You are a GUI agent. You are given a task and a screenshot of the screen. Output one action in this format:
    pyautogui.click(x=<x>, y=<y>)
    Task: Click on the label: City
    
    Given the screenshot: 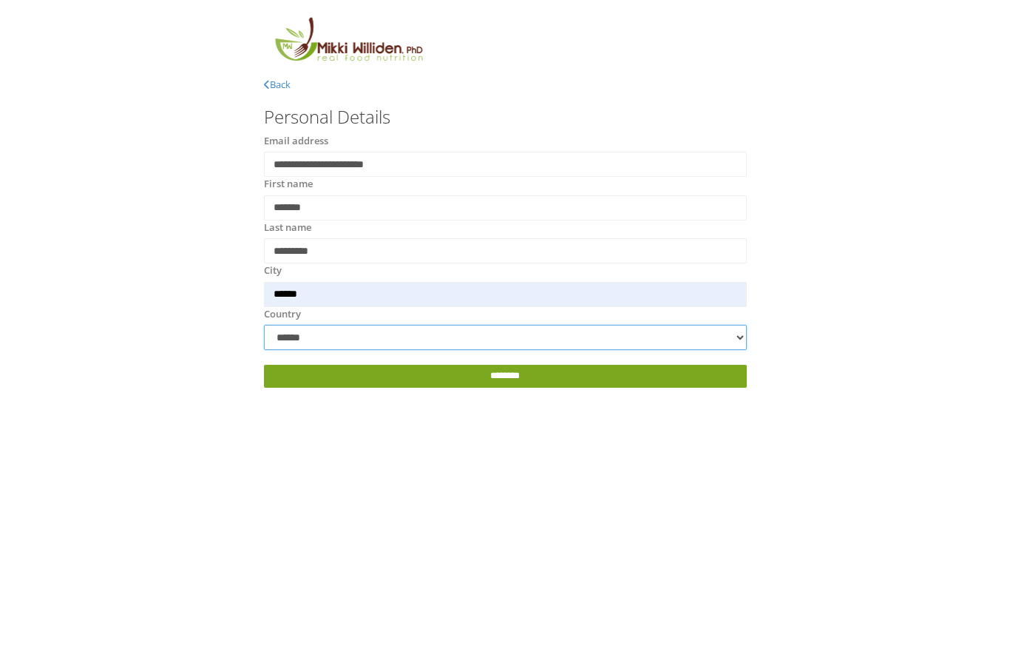 What is the action you would take?
    pyautogui.click(x=273, y=271)
    